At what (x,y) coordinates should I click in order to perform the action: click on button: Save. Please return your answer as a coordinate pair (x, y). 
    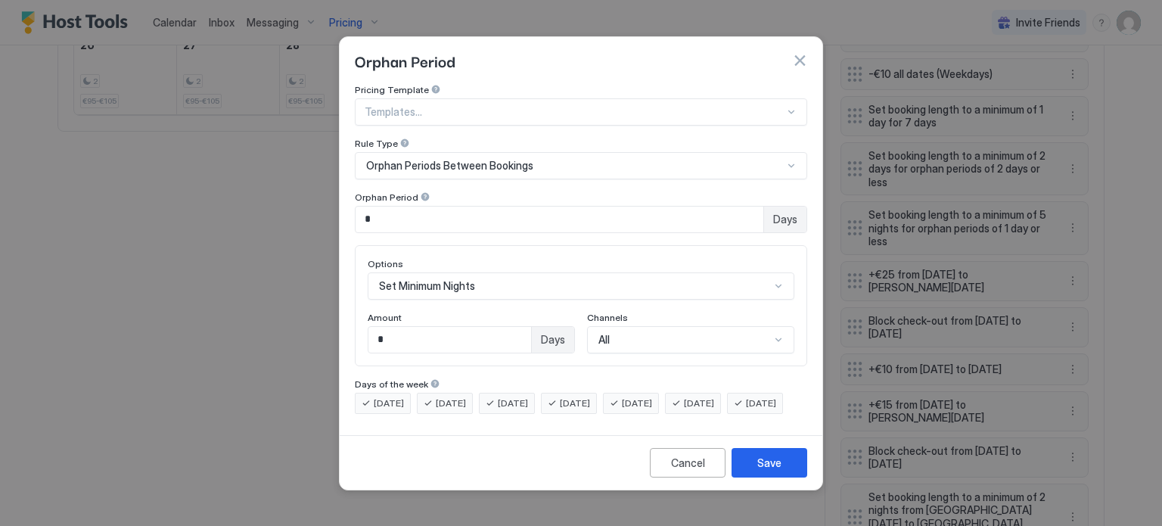
    Looking at the image, I should click on (770, 462).